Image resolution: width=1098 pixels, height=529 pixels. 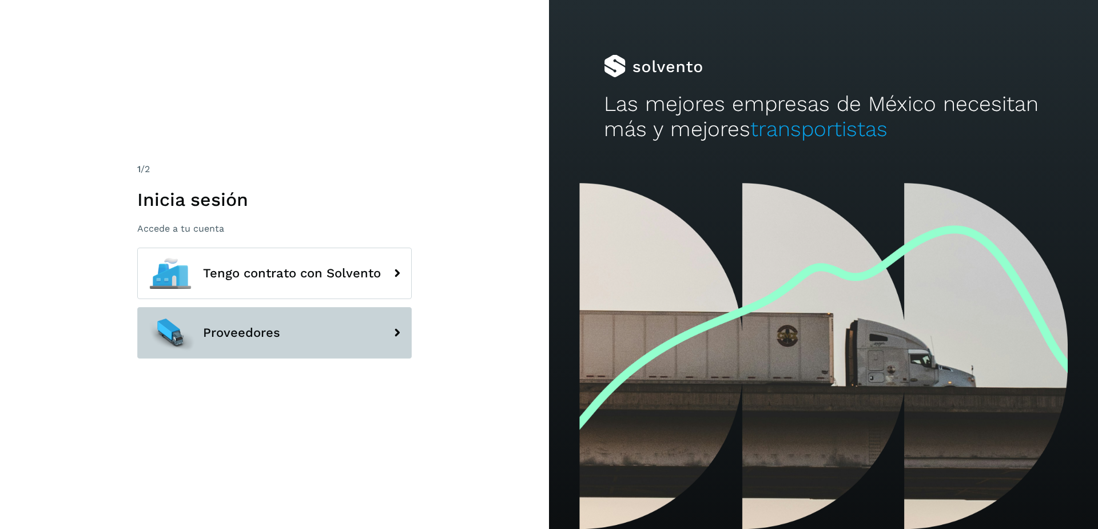 What do you see at coordinates (819, 129) in the screenshot?
I see `span: transportistas` at bounding box center [819, 129].